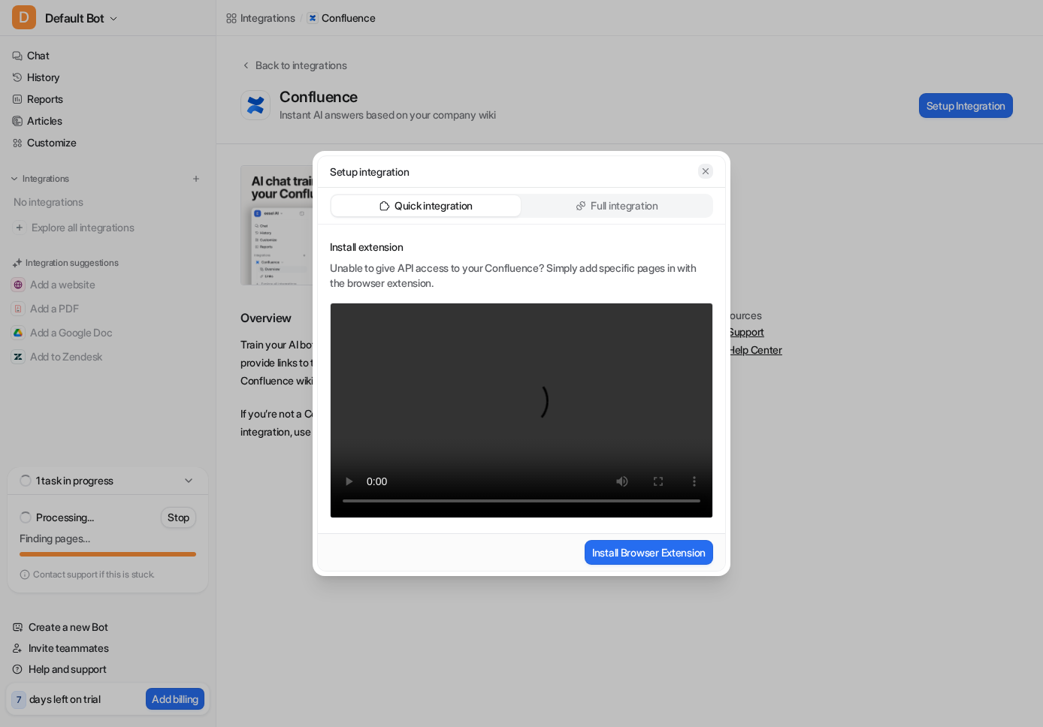  I want to click on p: Setup integration, so click(369, 171).